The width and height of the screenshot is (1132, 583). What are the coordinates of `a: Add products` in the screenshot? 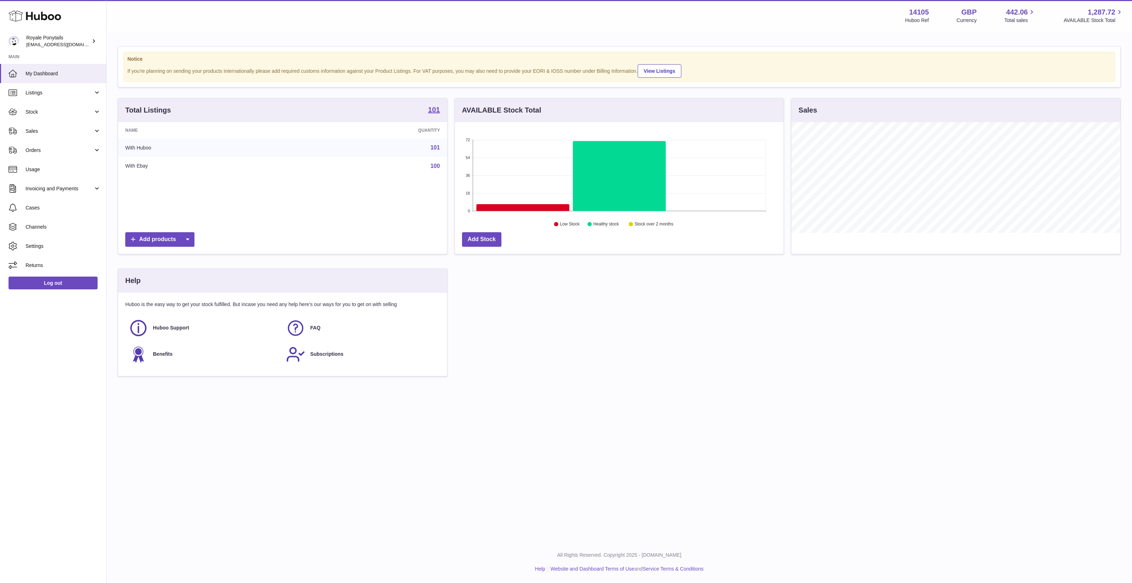 It's located at (160, 239).